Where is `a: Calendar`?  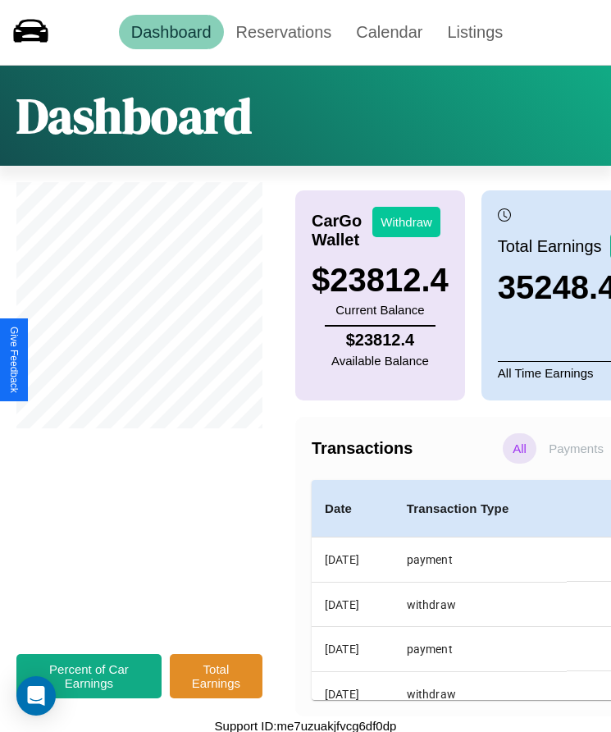 a: Calendar is located at coordinates (389, 32).